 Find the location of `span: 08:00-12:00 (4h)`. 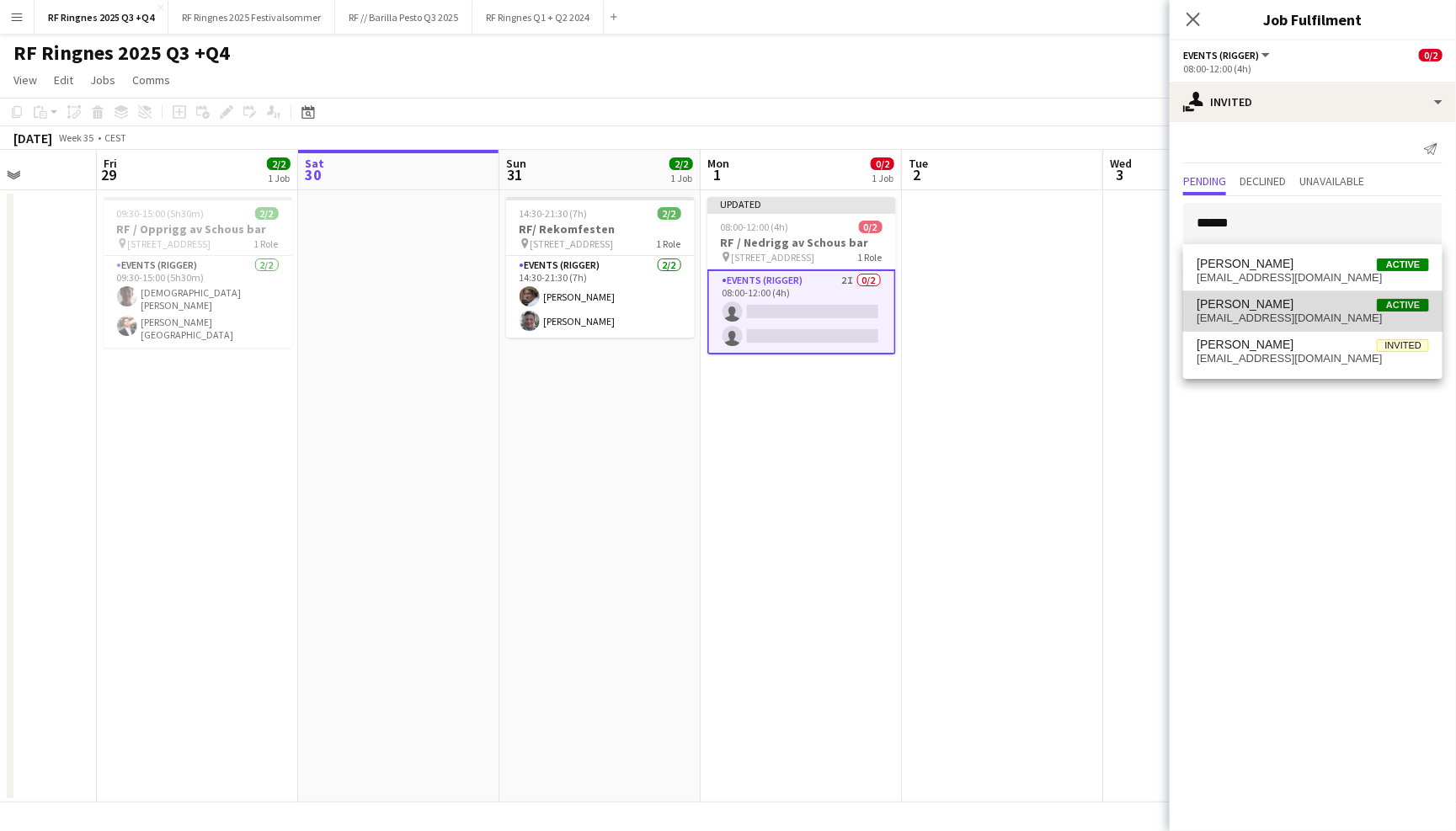

span: 08:00-12:00 (4h) is located at coordinates (754, 226).